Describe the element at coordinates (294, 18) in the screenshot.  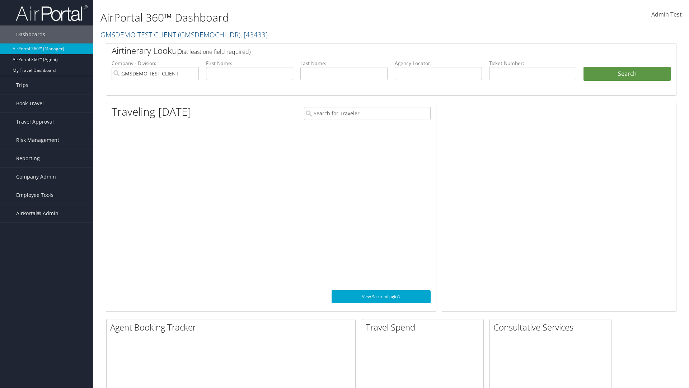
I see `h1: AirPortal 360™ Dashboard` at that location.